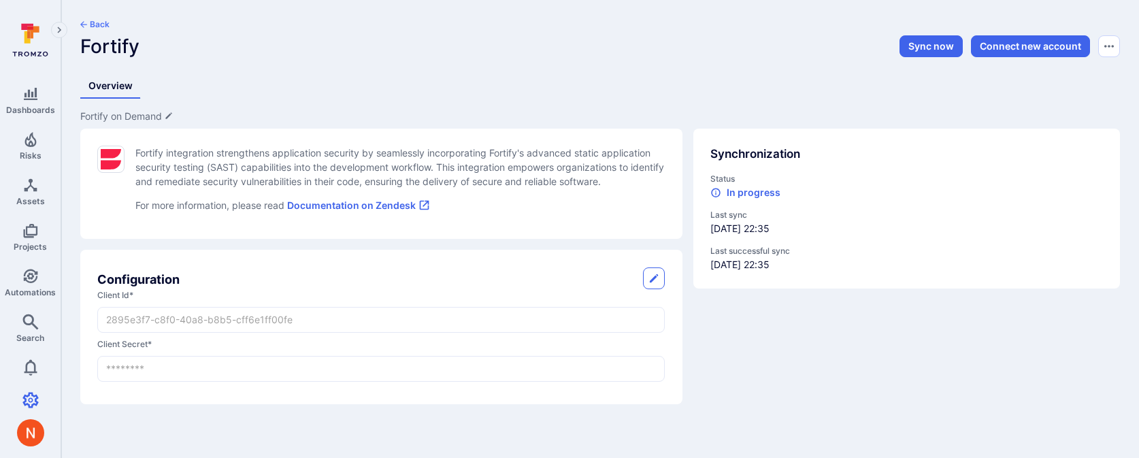  I want to click on div: Integrations tabs, so click(600, 86).